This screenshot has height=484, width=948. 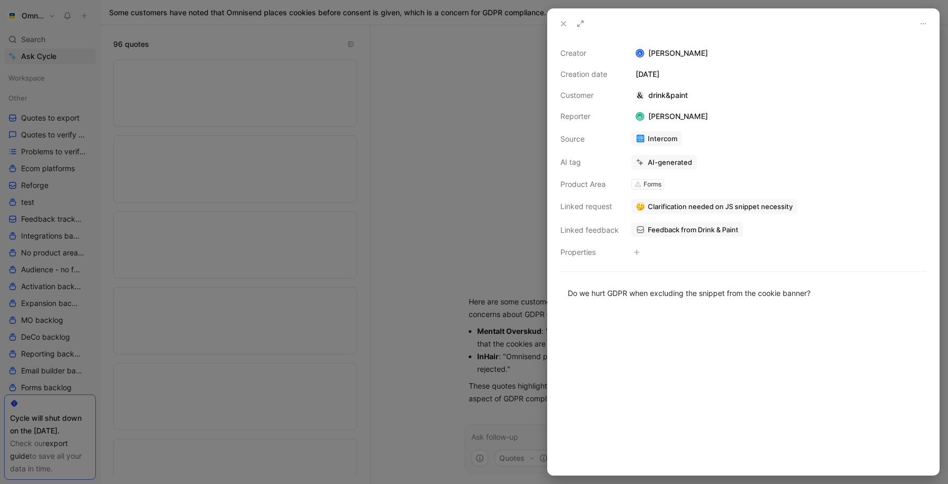 What do you see at coordinates (590, 184) in the screenshot?
I see `div: Product Area` at bounding box center [590, 184].